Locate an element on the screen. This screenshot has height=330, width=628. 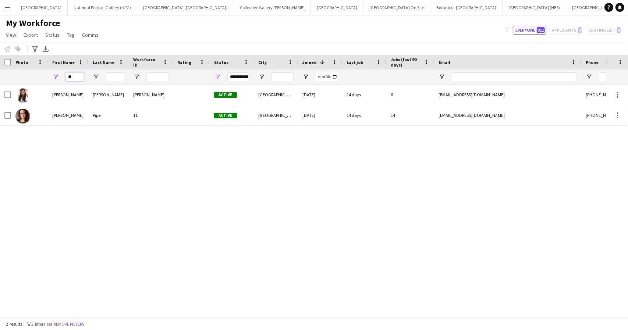
span: Jobs (last 90 days) is located at coordinates (406, 62).